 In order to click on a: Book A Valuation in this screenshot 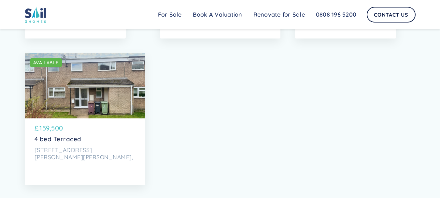, I will do `click(217, 15)`.